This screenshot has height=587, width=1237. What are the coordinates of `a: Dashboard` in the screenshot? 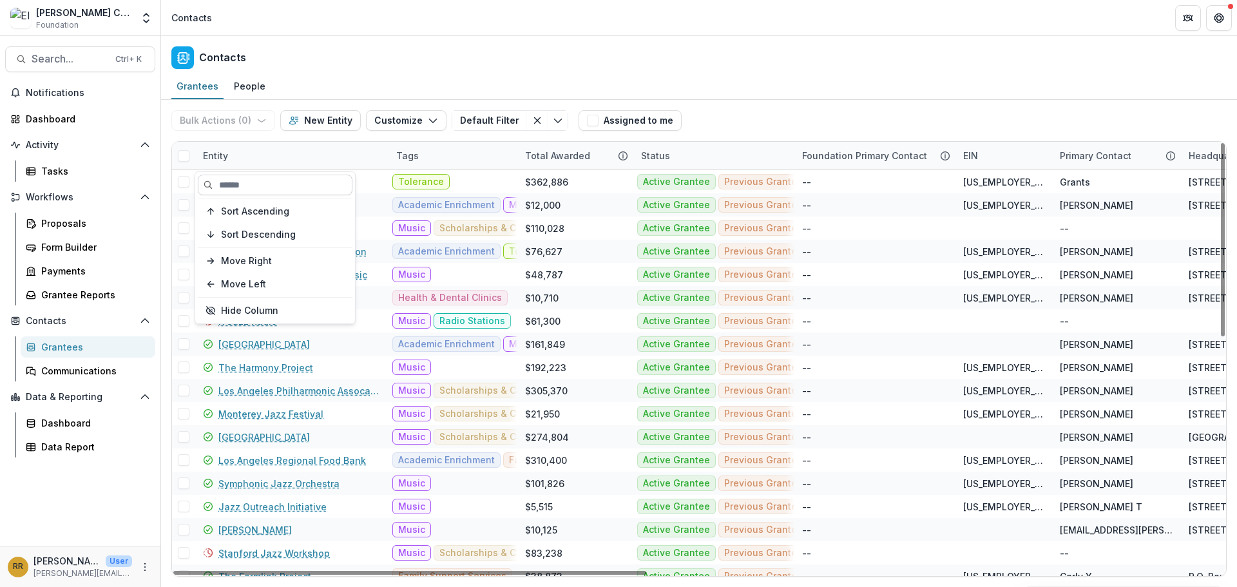 It's located at (88, 423).